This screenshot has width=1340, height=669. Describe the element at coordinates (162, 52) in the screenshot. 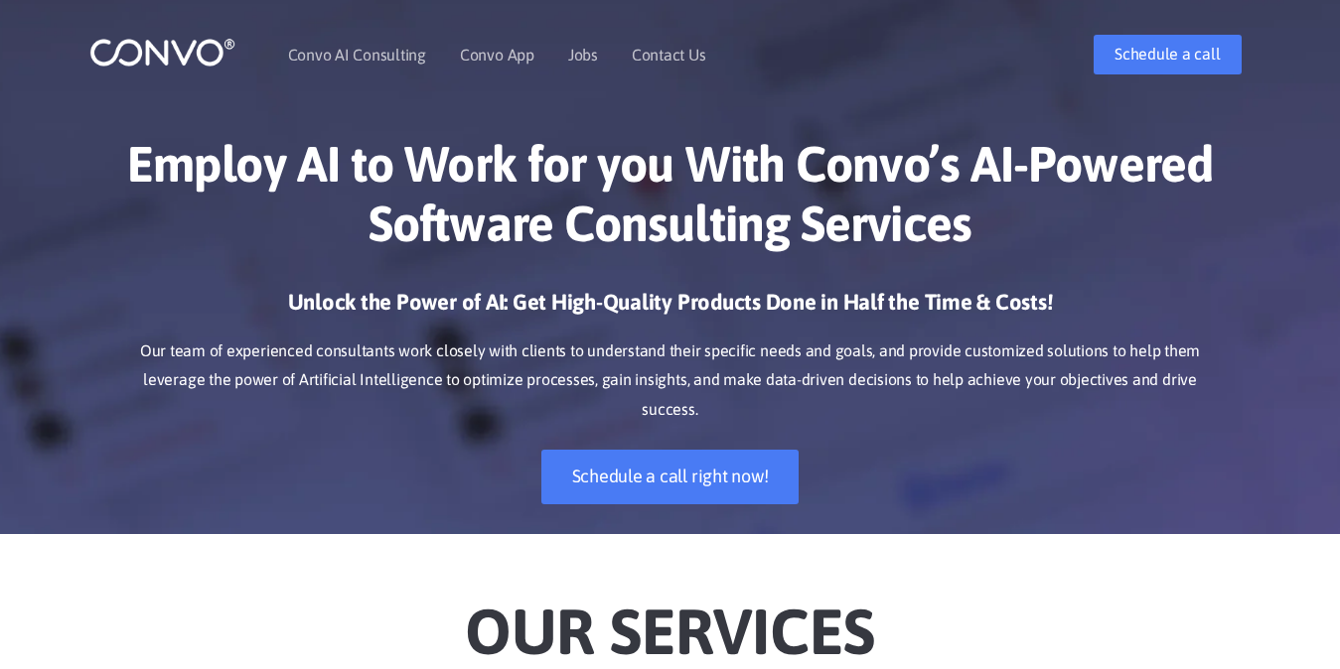

I see `img: logo_1.png` at that location.